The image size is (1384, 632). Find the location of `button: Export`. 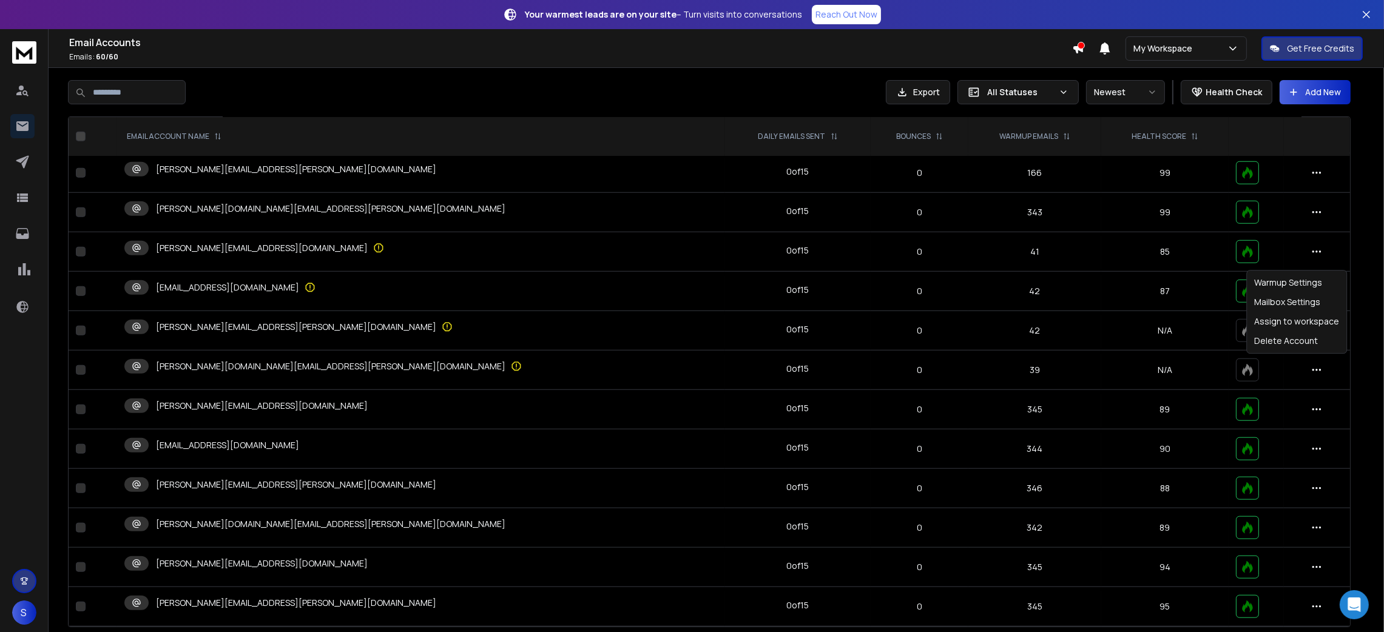

button: Export is located at coordinates (918, 92).